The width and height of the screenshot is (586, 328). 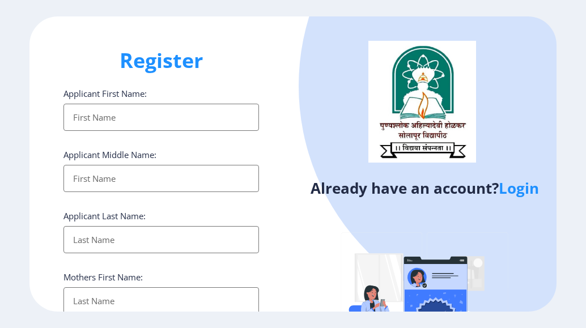 What do you see at coordinates (422, 101) in the screenshot?
I see `img: logo` at bounding box center [422, 101].